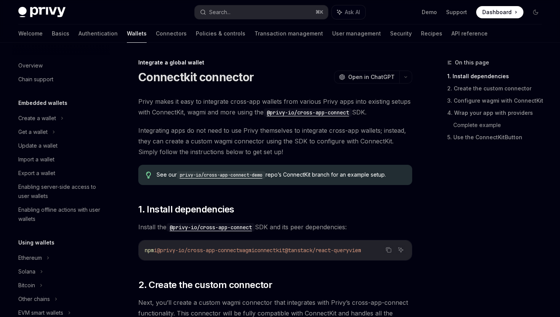 The height and width of the screenshot is (317, 560). What do you see at coordinates (498, 76) in the screenshot?
I see `a: 1. Install dependencies` at bounding box center [498, 76].